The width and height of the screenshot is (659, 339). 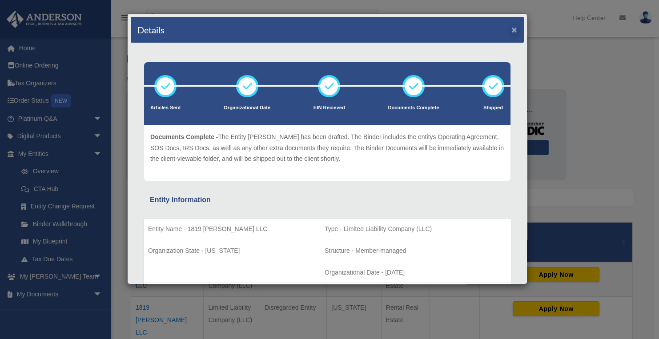 What do you see at coordinates (413, 108) in the screenshot?
I see `p: Documents Complete` at bounding box center [413, 108].